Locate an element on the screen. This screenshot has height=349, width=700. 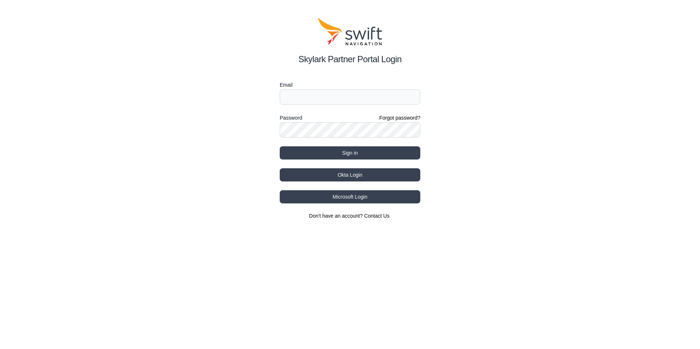
button: Microsoft Login is located at coordinates (350, 197).